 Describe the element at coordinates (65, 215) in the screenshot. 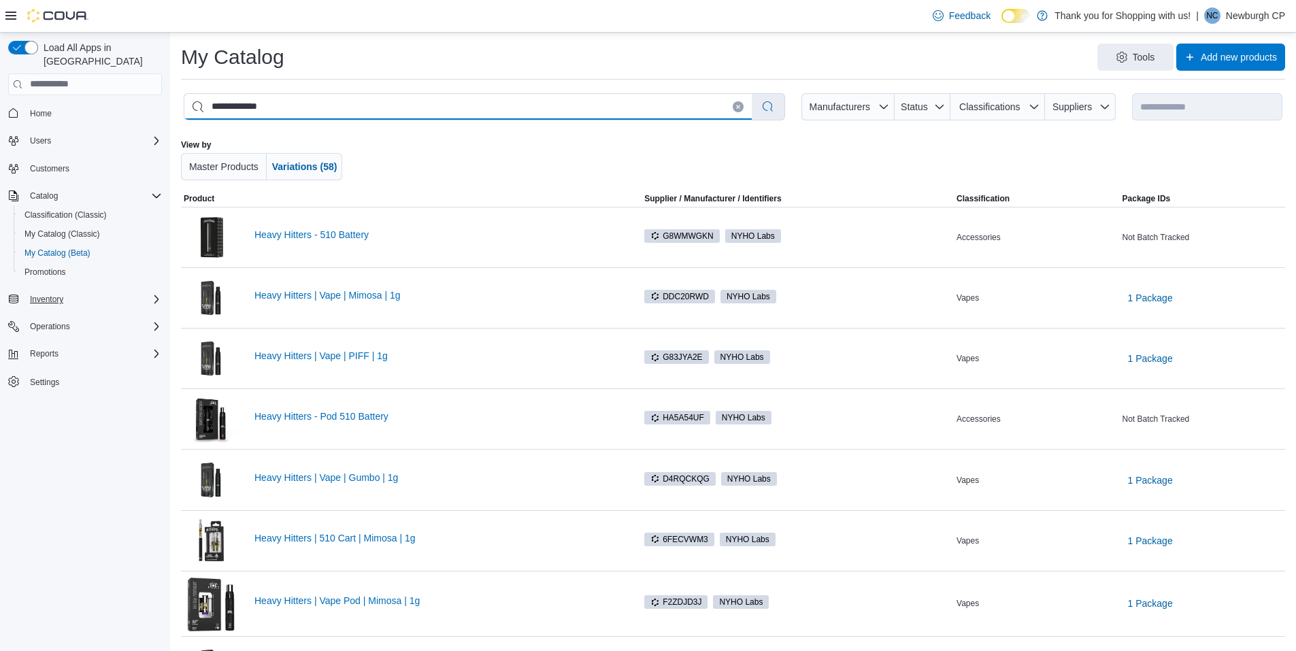

I see `a: Classification (Classic)` at that location.